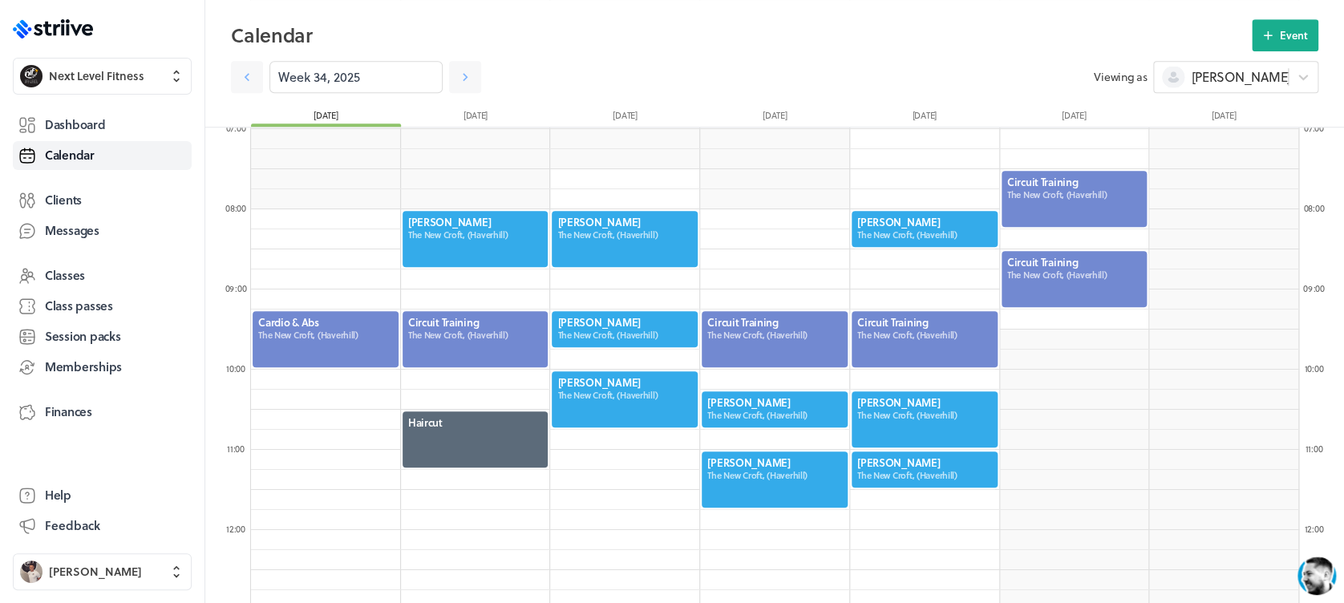 The image size is (1344, 603). Describe the element at coordinates (65, 275) in the screenshot. I see `span: Classes` at that location.